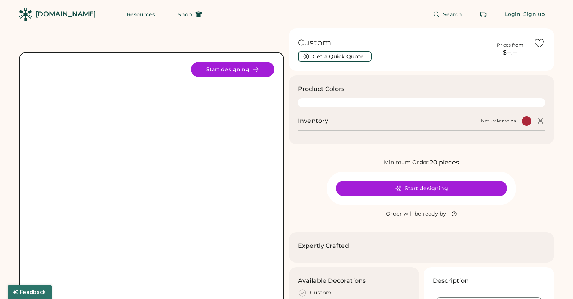 Image resolution: width=573 pixels, height=299 pixels. Describe the element at coordinates (499, 121) in the screenshot. I see `div: Natural/cardinal` at that location.